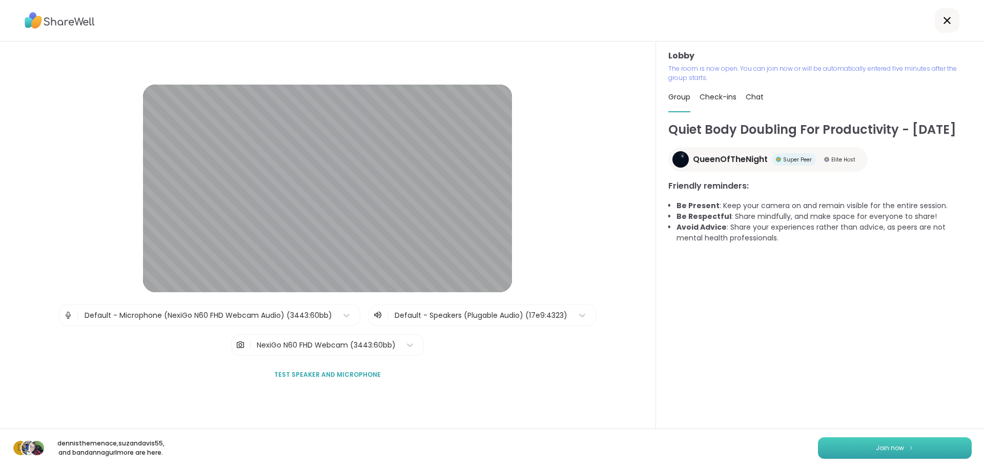 Image resolution: width=984 pixels, height=467 pixels. What do you see at coordinates (911, 447) in the screenshot?
I see `img: ShareWell Logomark` at bounding box center [911, 447].